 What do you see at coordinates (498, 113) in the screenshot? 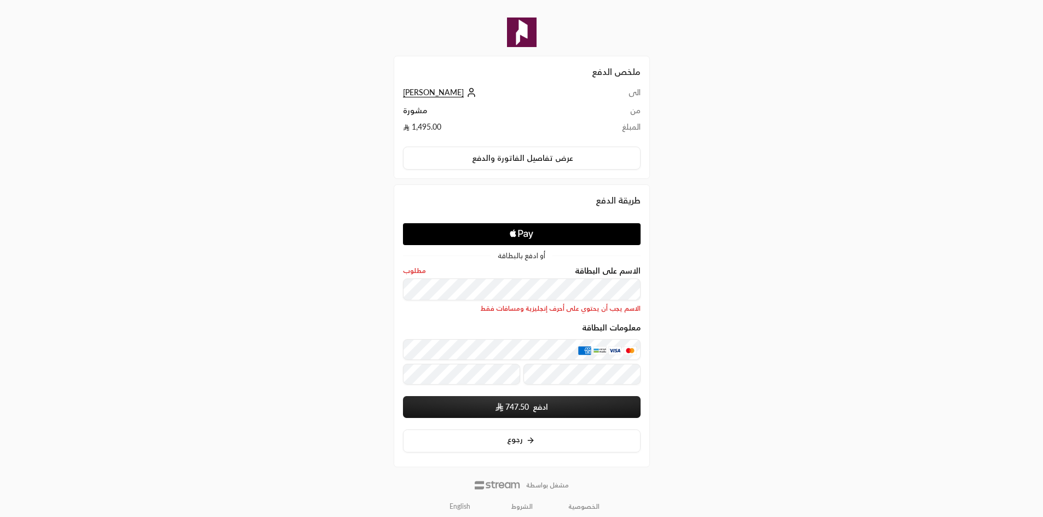
I see `td: مشورة` at bounding box center [498, 113].